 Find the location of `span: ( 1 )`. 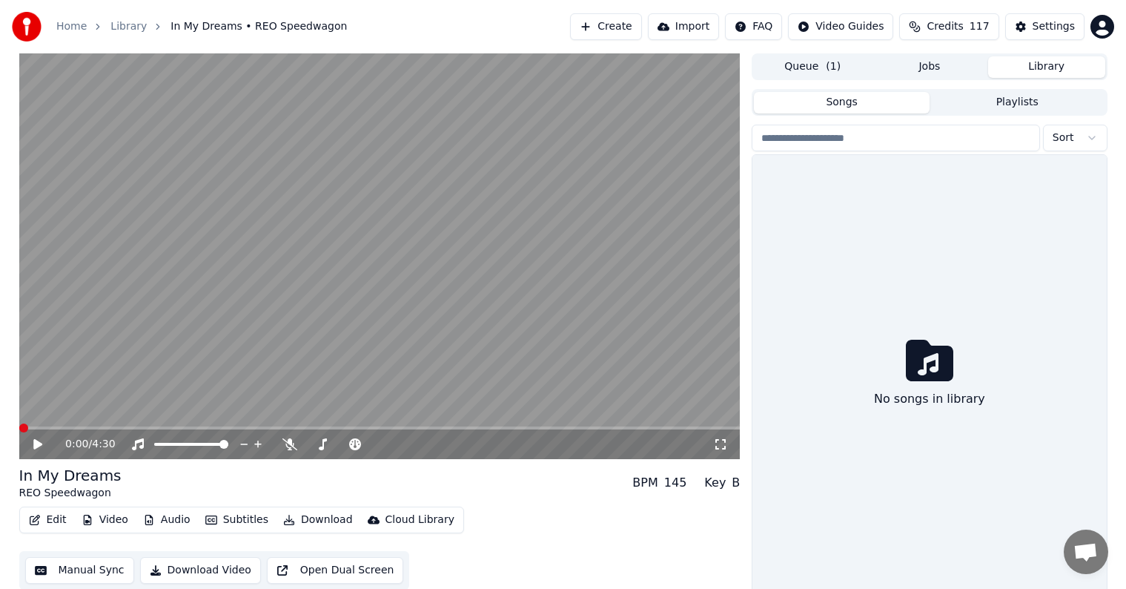

span: ( 1 ) is located at coordinates (833, 67).